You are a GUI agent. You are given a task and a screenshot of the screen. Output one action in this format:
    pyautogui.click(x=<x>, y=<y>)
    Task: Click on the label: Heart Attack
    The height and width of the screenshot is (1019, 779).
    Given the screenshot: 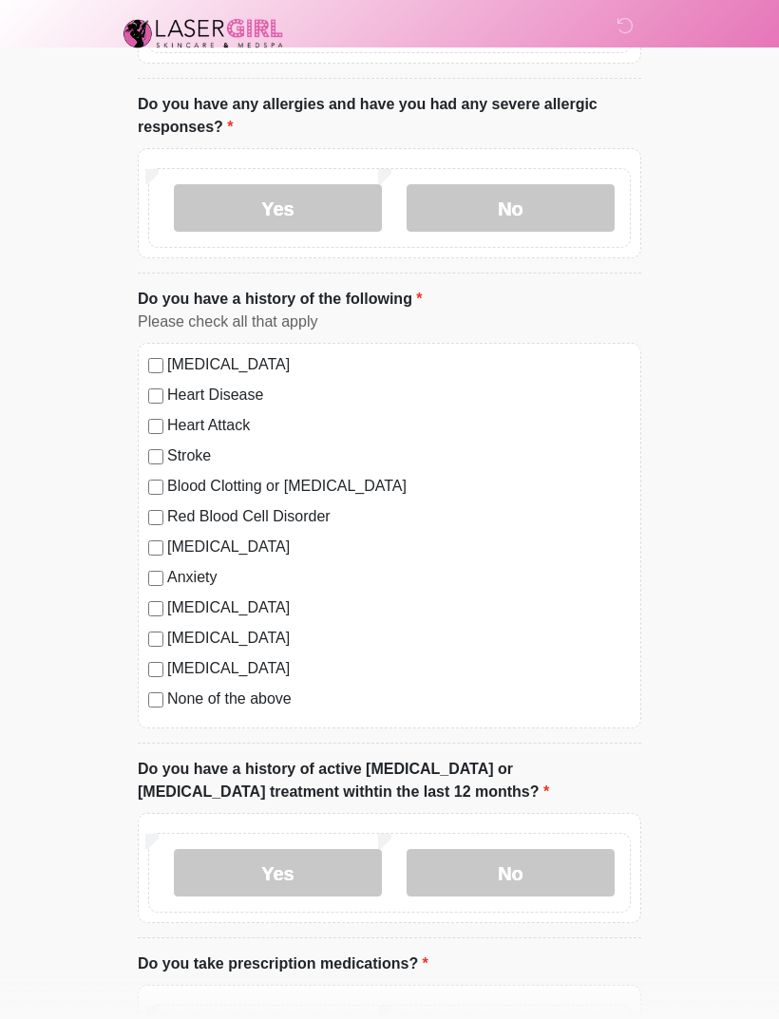 What is the action you would take?
    pyautogui.click(x=399, y=425)
    